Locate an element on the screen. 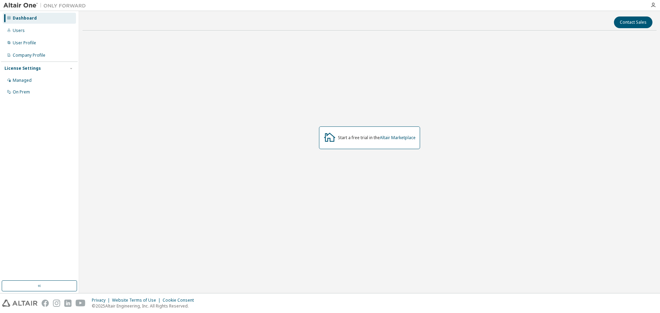 The height and width of the screenshot is (313, 660). div: License Settings is located at coordinates (23, 68).